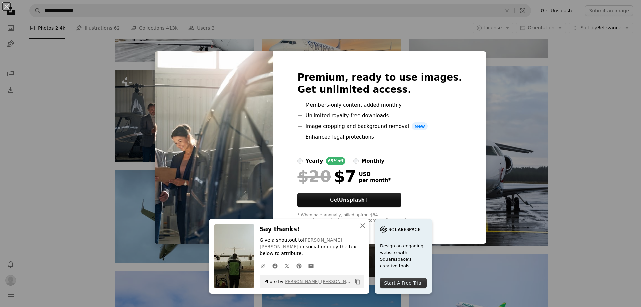  Describe the element at coordinates (373, 161) in the screenshot. I see `div: monthly` at that location.